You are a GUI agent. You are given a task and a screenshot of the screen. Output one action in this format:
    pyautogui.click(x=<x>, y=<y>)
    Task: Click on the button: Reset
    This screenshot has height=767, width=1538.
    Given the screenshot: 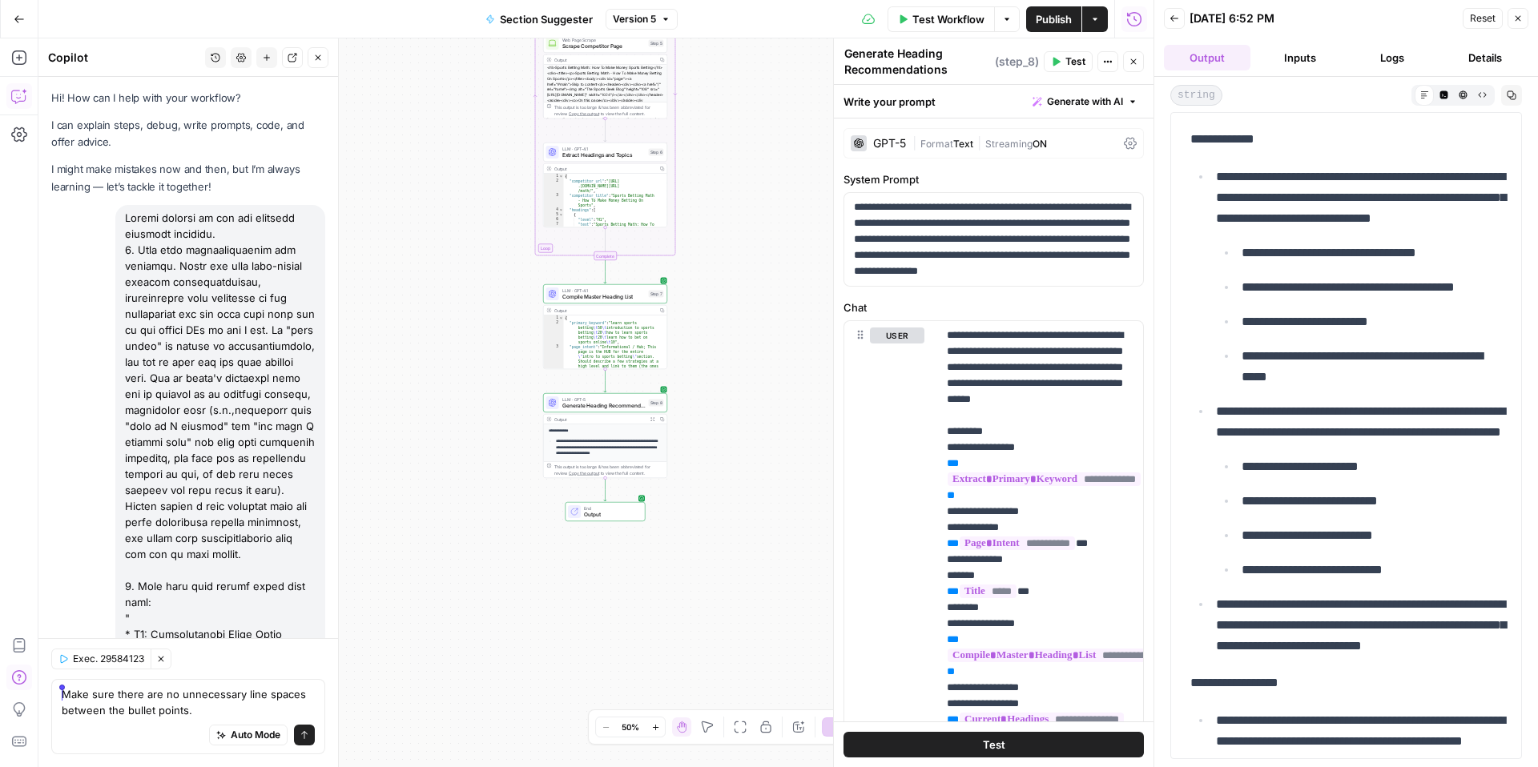 What is the action you would take?
    pyautogui.click(x=1483, y=18)
    